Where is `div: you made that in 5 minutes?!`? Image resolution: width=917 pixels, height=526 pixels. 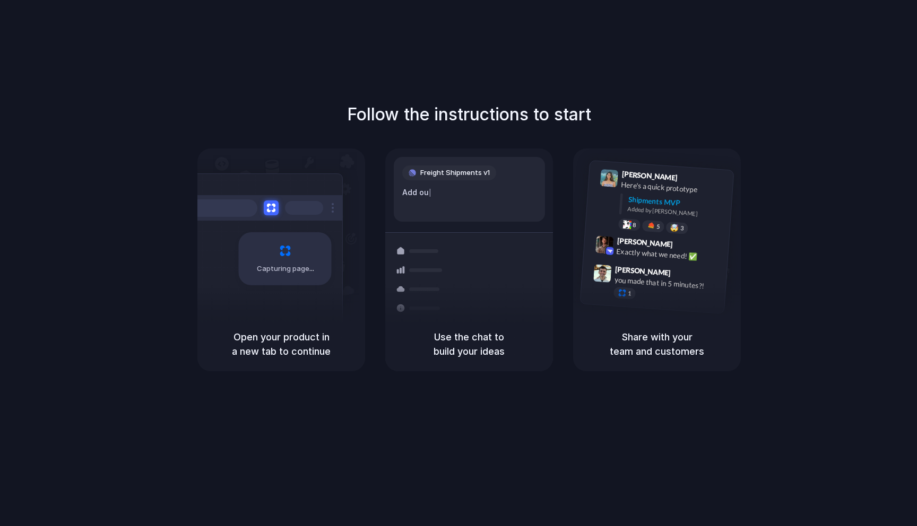 div: you made that in 5 minutes?! is located at coordinates (667, 284).